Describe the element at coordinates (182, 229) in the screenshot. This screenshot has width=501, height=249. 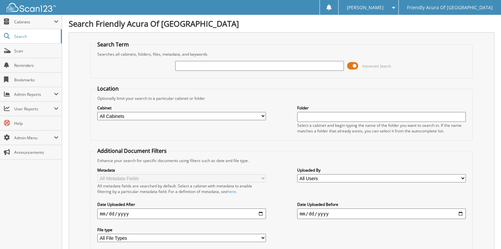
I see `label: File type` at that location.